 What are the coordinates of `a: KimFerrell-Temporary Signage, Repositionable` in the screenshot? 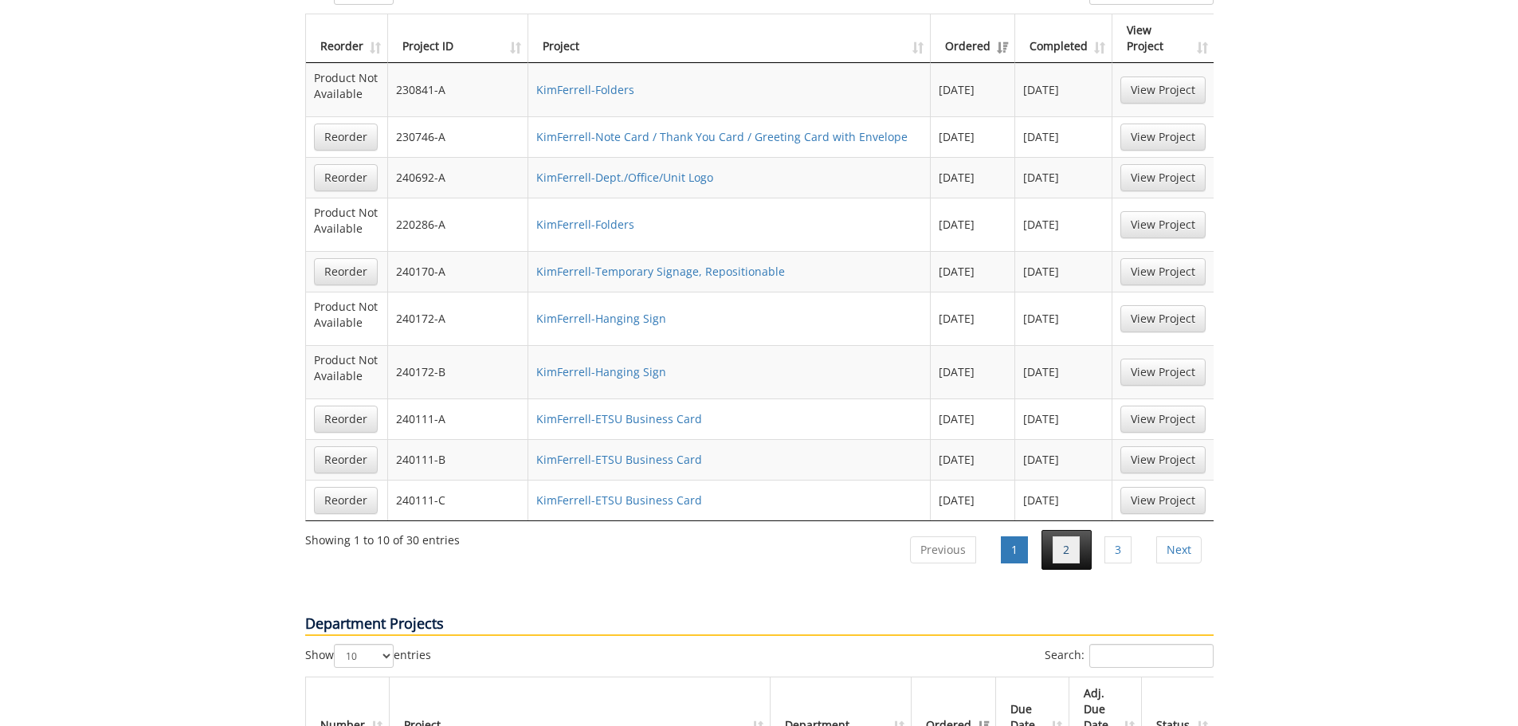 It's located at (661, 271).